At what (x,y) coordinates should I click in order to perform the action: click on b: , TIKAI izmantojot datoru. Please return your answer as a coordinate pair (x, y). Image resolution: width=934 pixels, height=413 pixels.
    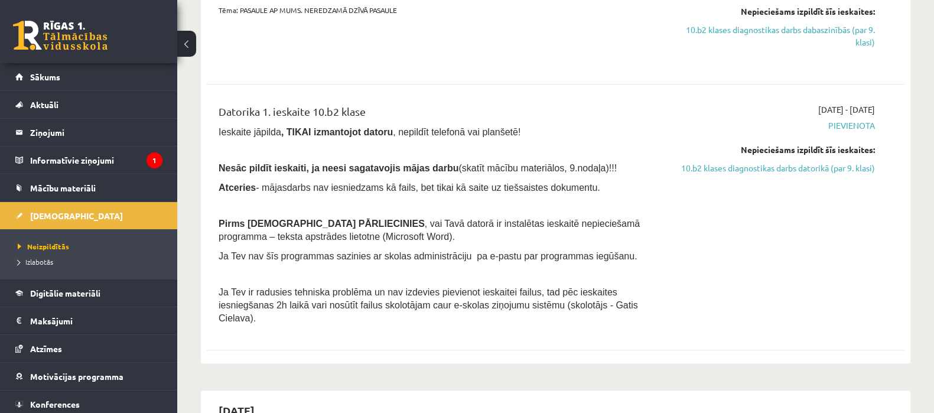
    Looking at the image, I should click on (337, 132).